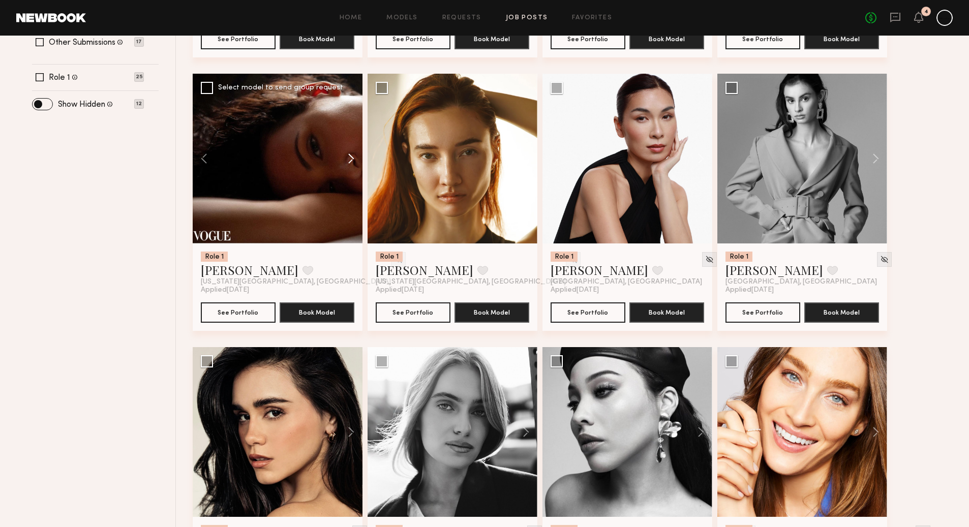  I want to click on div: Select model to send group request, so click(281, 88).